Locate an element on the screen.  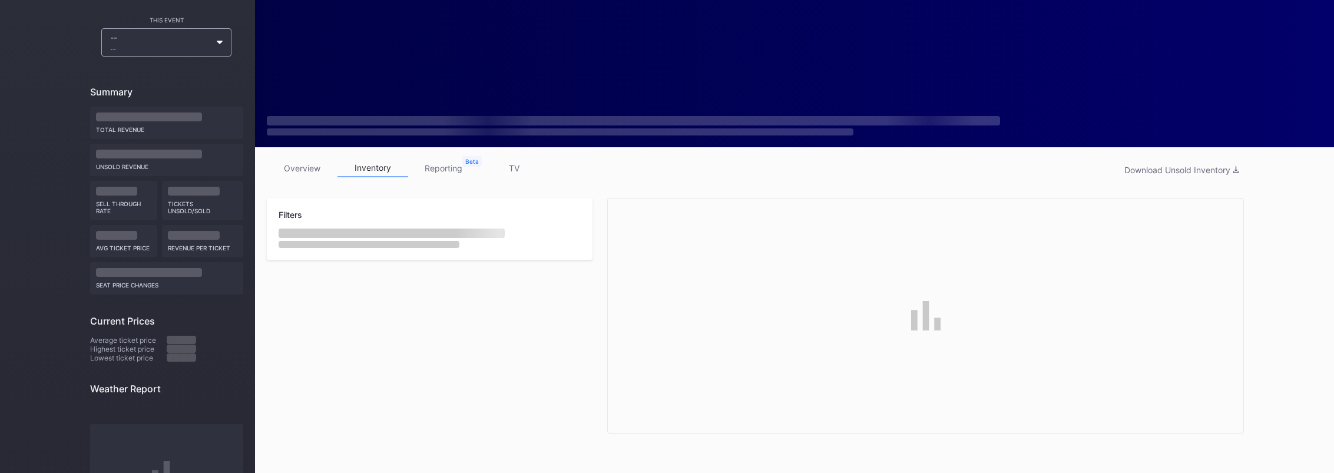
div: Download Unsold Inventory is located at coordinates (1181, 170).